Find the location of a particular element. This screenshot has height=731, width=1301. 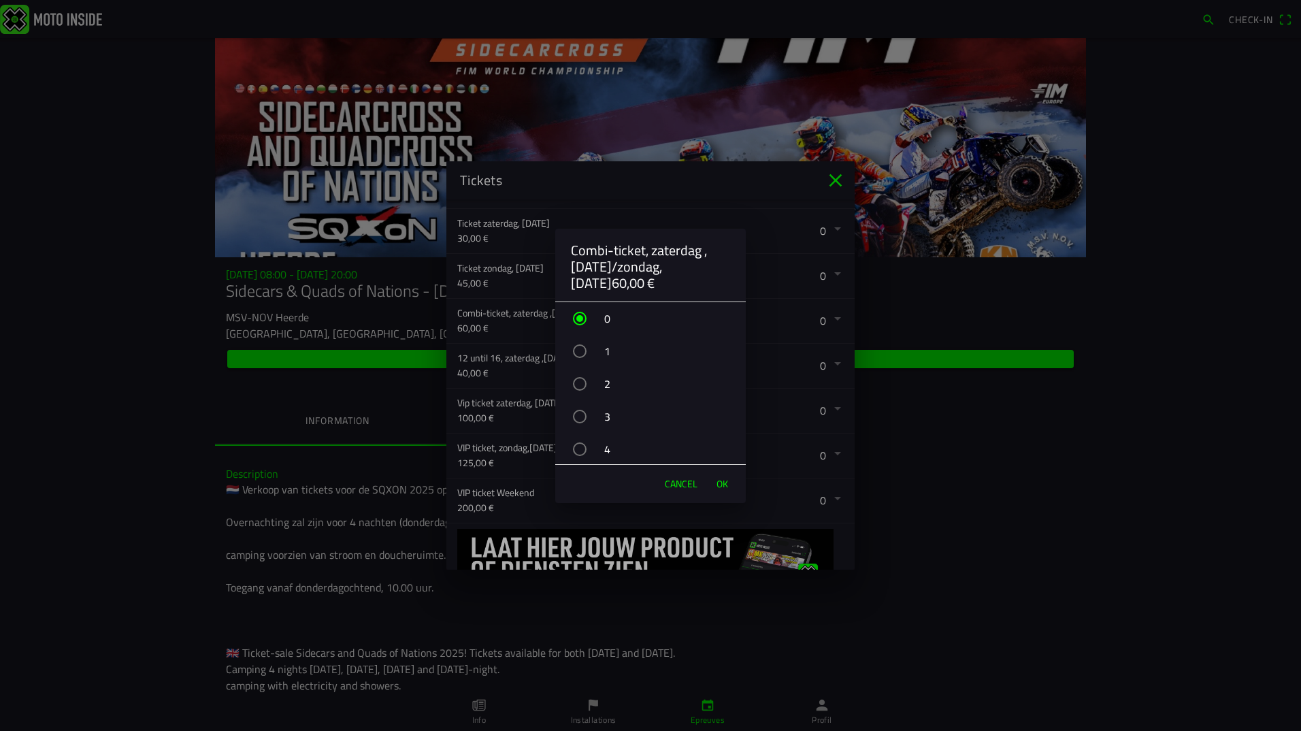

div: 4 is located at coordinates (657, 449).